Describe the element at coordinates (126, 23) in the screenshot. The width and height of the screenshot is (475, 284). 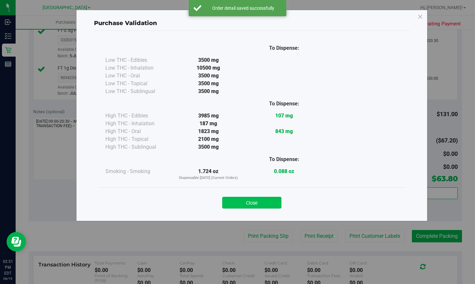
I see `span: Purchase Validation` at that location.